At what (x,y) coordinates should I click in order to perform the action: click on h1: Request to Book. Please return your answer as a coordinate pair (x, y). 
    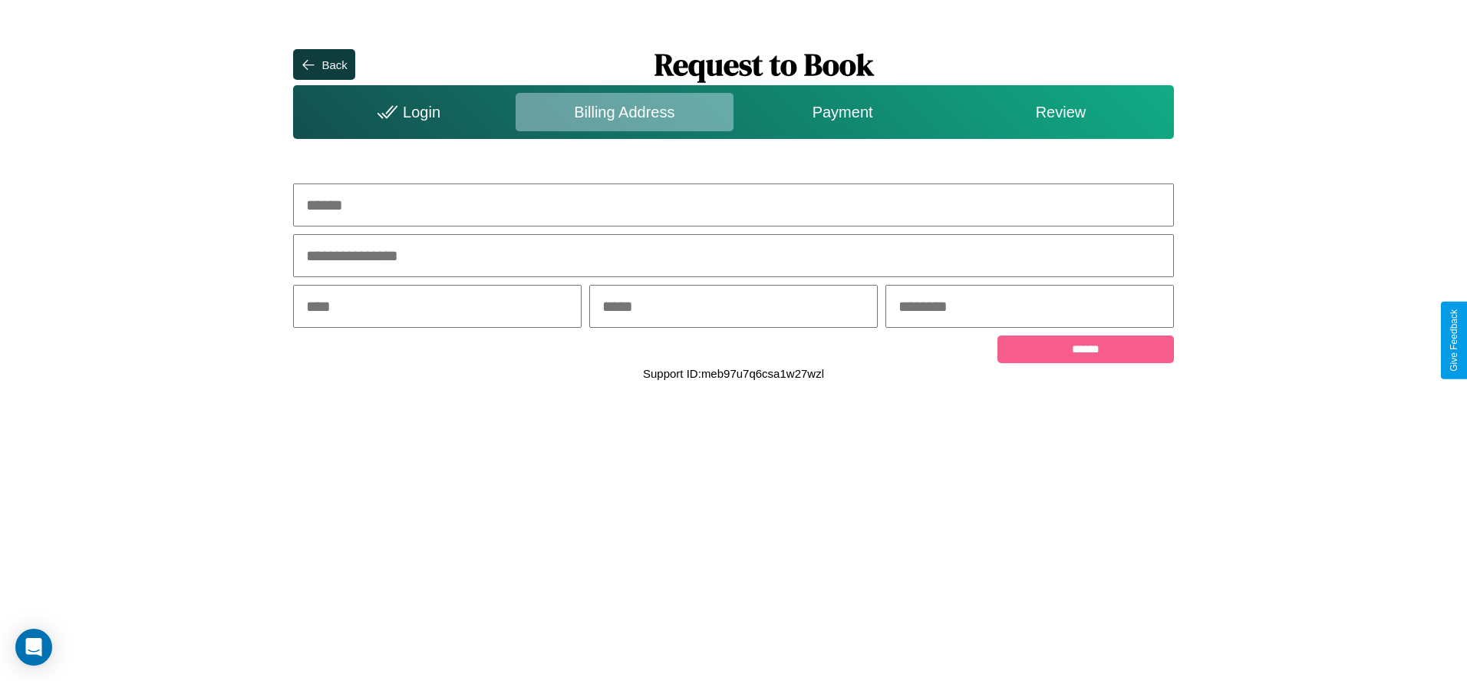
    Looking at the image, I should click on (764, 64).